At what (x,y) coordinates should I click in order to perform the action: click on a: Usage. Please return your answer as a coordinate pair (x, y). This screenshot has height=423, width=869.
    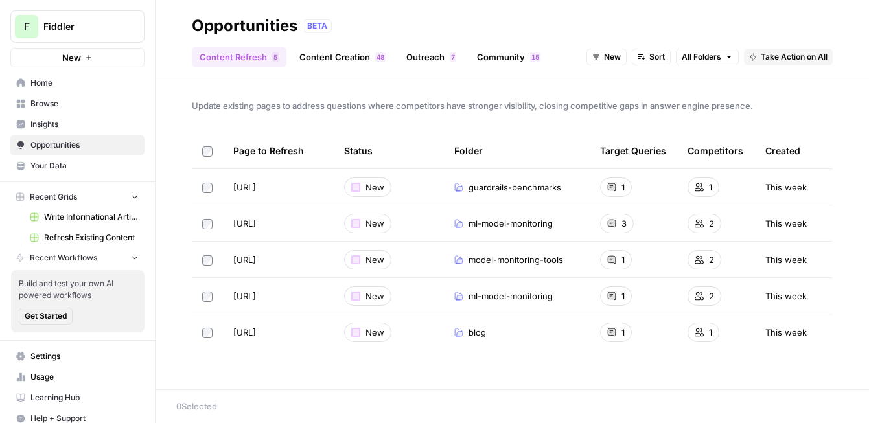
    Looking at the image, I should click on (77, 377).